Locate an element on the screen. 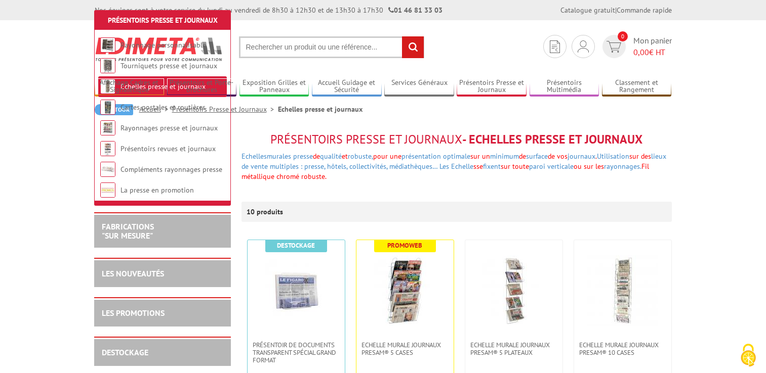 The height and width of the screenshot is (373, 766). img: PRÉSENTOIR DE DOCUMENTS TRANSPARENT SPÉCIAL GRAND FORMAT is located at coordinates (296, 291).